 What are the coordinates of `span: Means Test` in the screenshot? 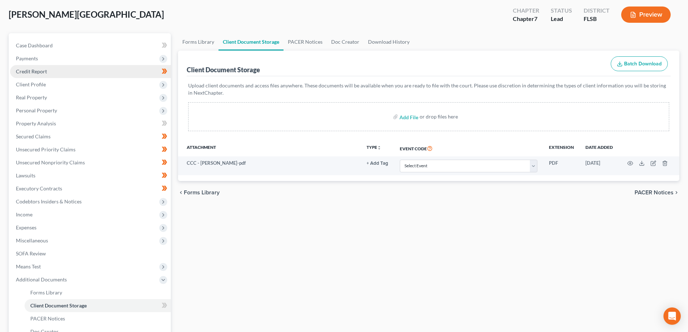 It's located at (28, 266).